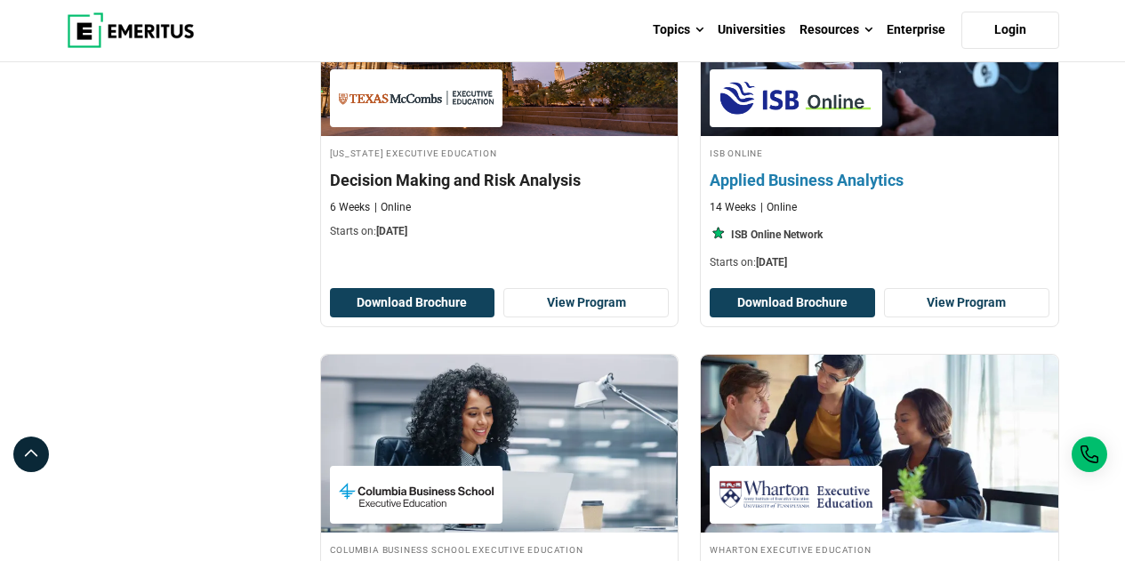  What do you see at coordinates (349, 207) in the screenshot?
I see `p: 6 Weeks` at bounding box center [349, 207].